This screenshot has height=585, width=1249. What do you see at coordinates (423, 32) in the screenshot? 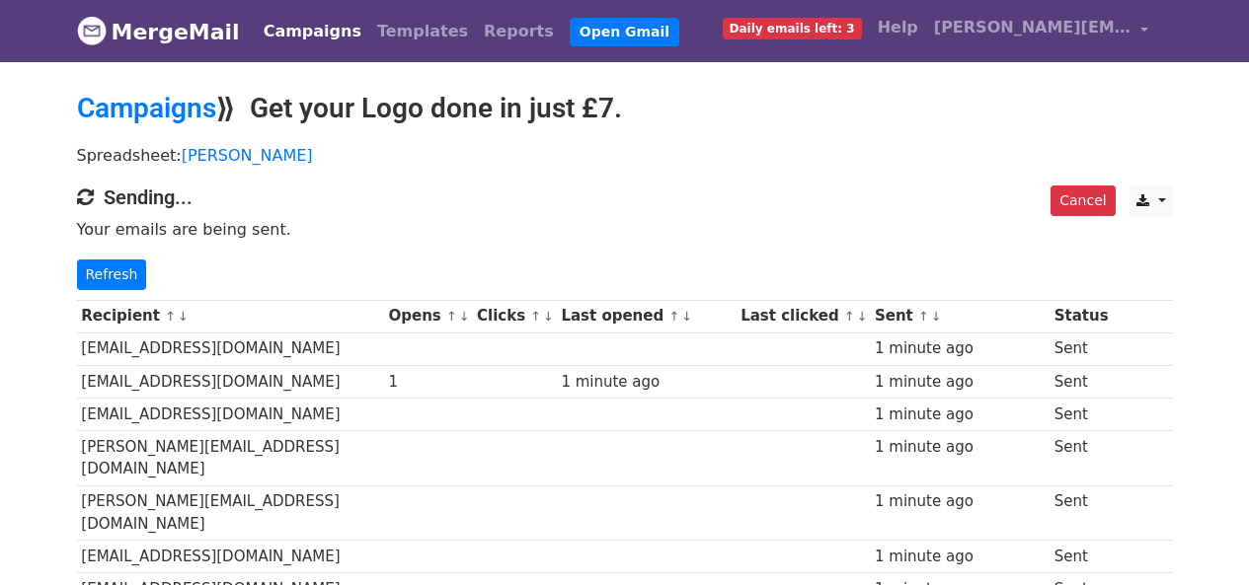
I see `a: Templates` at bounding box center [423, 32].